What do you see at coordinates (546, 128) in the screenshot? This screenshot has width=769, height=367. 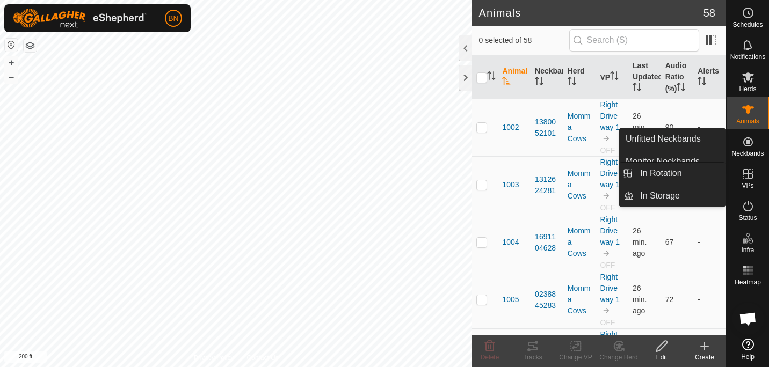 I see `div: 1380052101` at bounding box center [546, 128].